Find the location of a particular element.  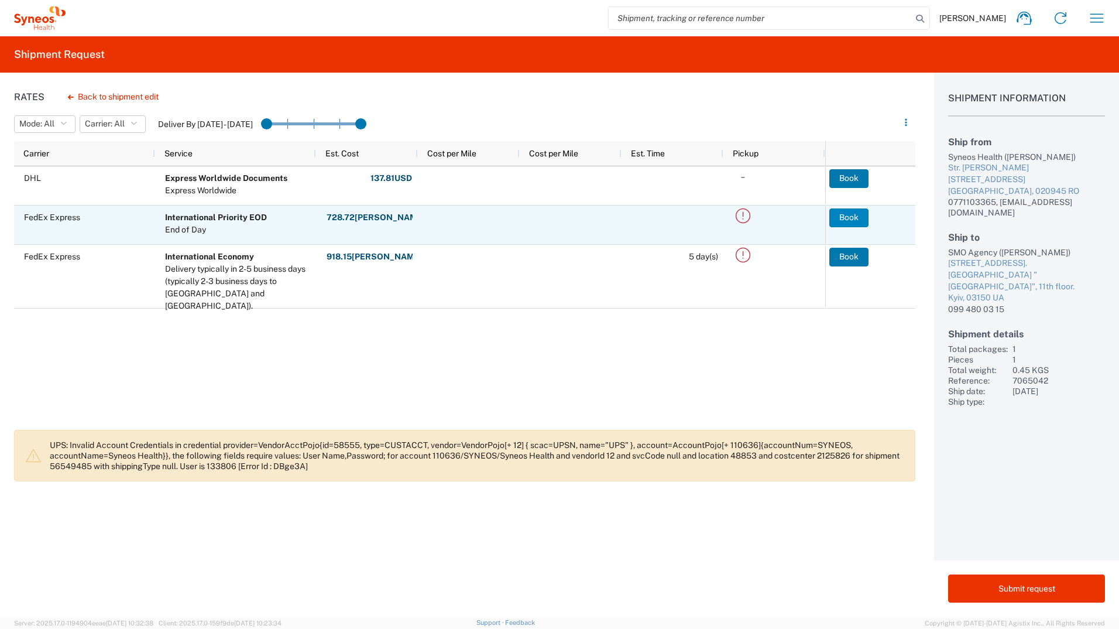

div: Ship date: is located at coordinates (978, 391).